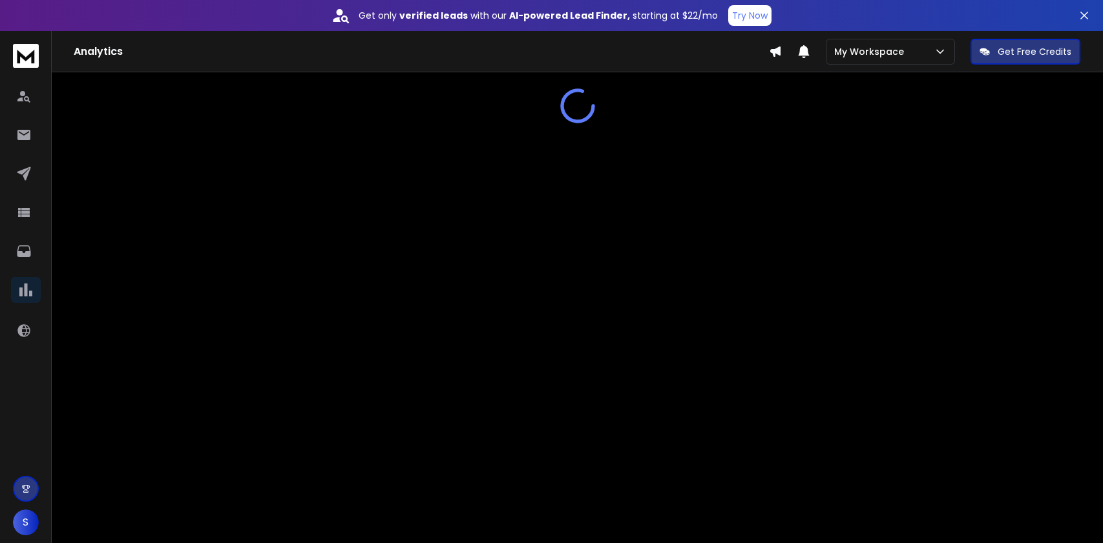 This screenshot has width=1103, height=543. What do you see at coordinates (750, 16) in the screenshot?
I see `p: Try Now` at bounding box center [750, 16].